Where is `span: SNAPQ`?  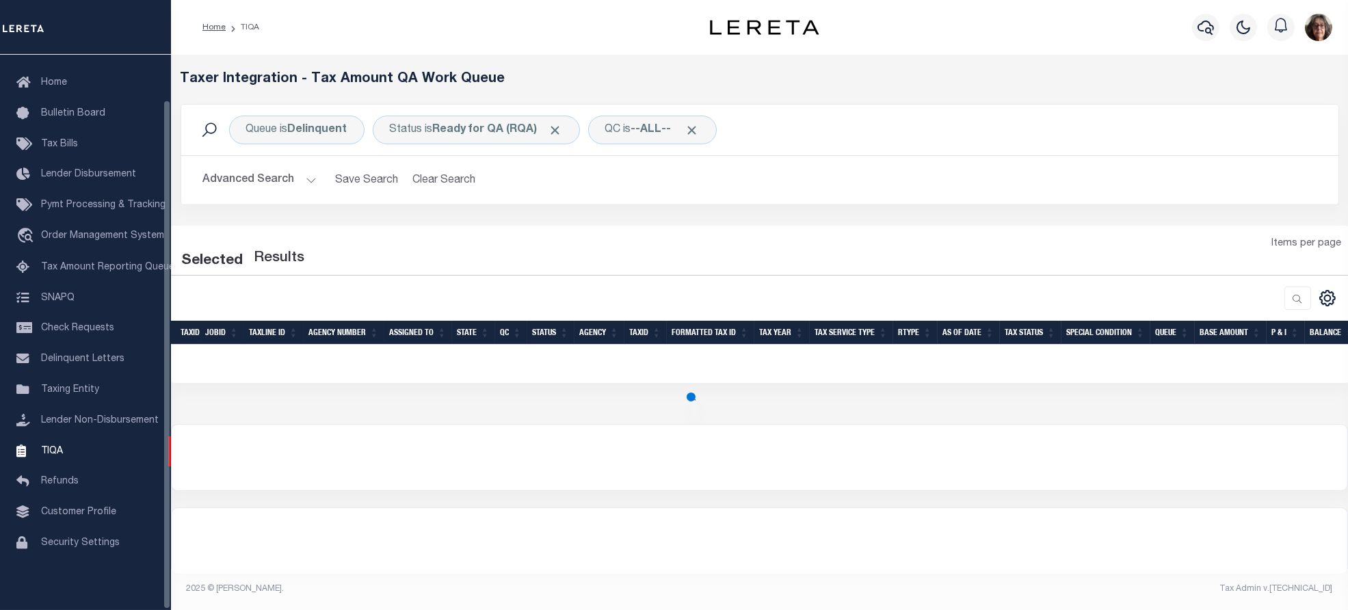 span: SNAPQ is located at coordinates (57, 297).